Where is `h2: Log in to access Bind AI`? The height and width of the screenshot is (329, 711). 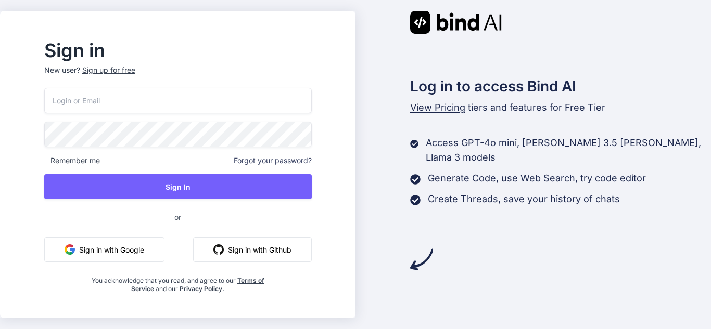 h2: Log in to access Bind AI is located at coordinates (560, 86).